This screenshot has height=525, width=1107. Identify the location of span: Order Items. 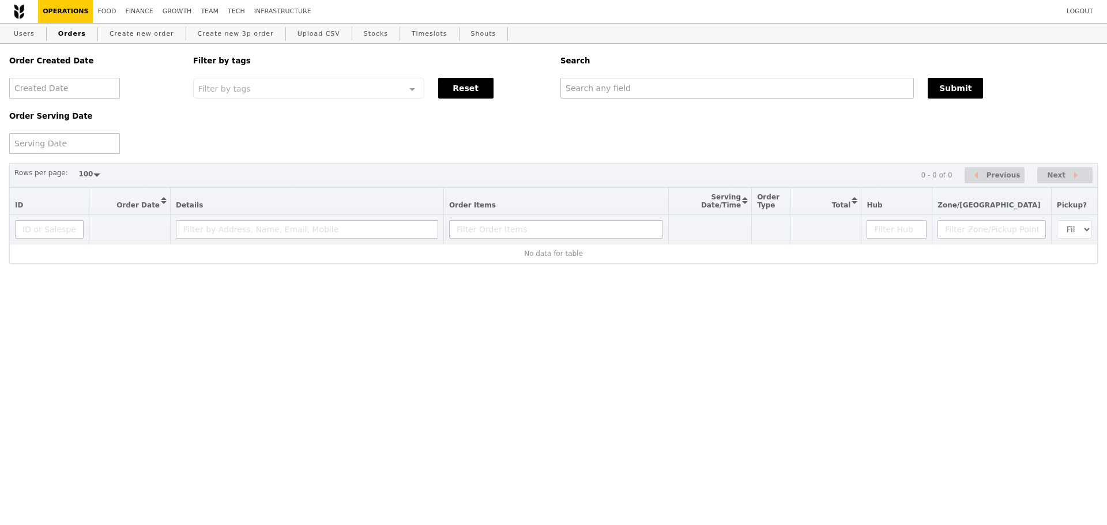
(472, 205).